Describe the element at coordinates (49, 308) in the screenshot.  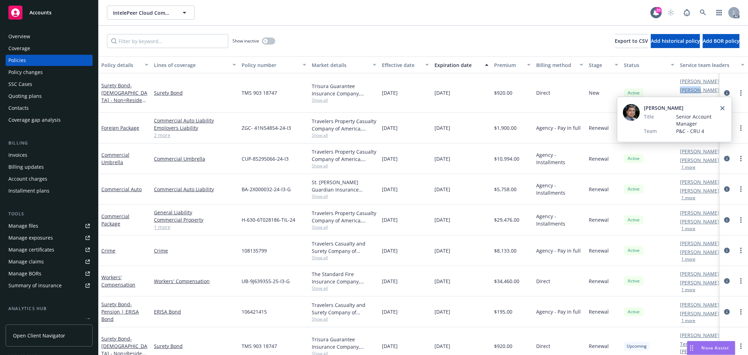
I see `div: Analytics hub` at that location.